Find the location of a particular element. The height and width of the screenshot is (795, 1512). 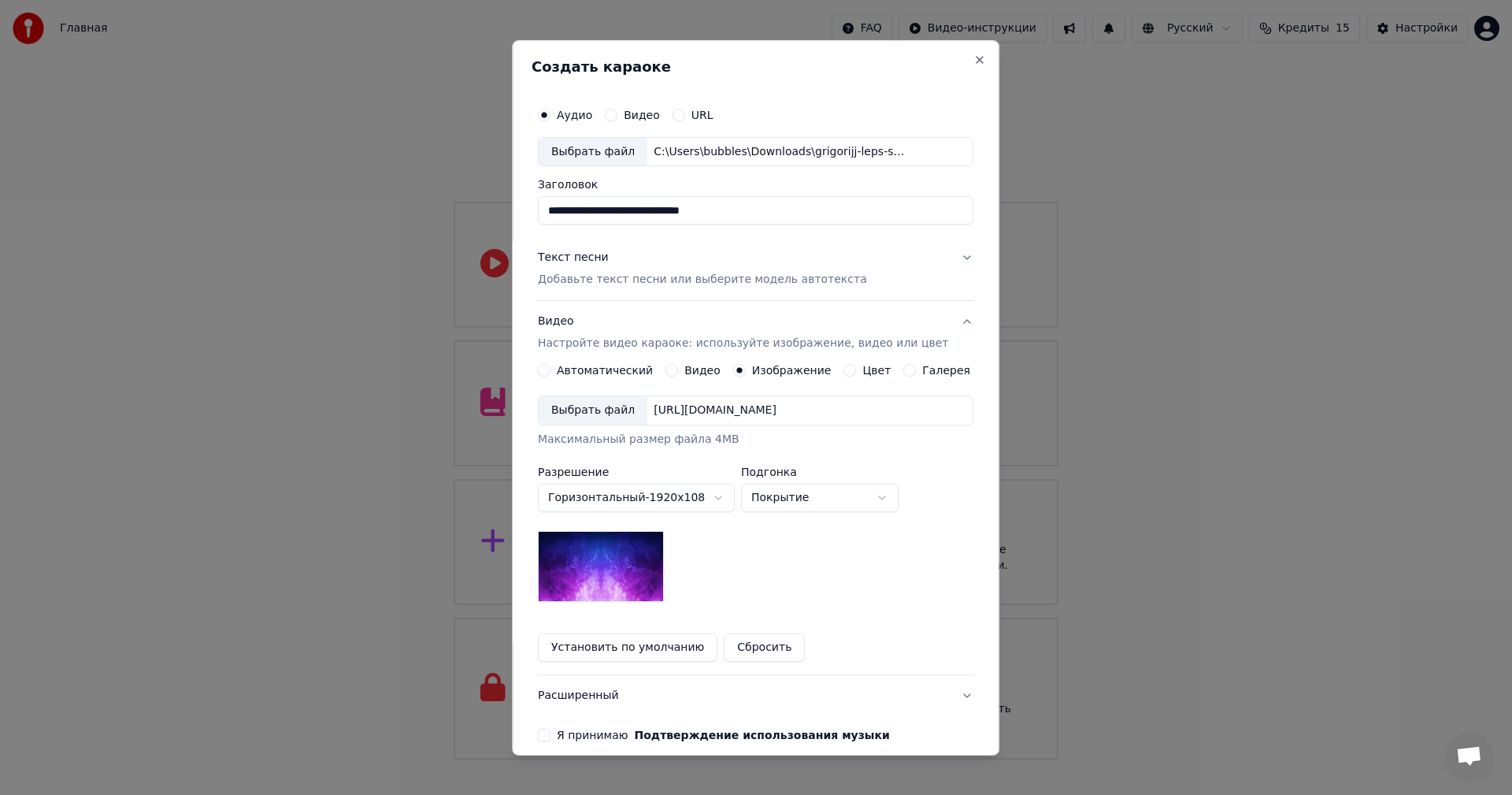

button: Установить по умолчанию is located at coordinates (628, 648).